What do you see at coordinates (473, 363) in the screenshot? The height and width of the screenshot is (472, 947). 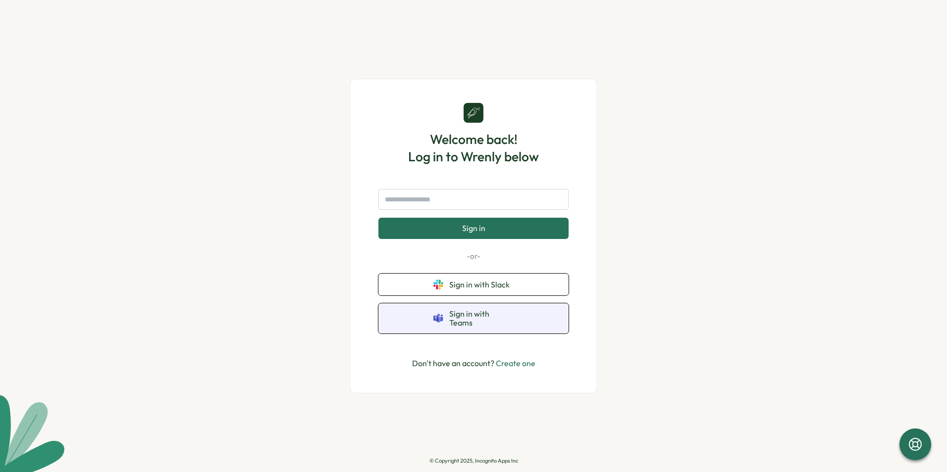 I see `p: Don't have an account?` at bounding box center [473, 363].